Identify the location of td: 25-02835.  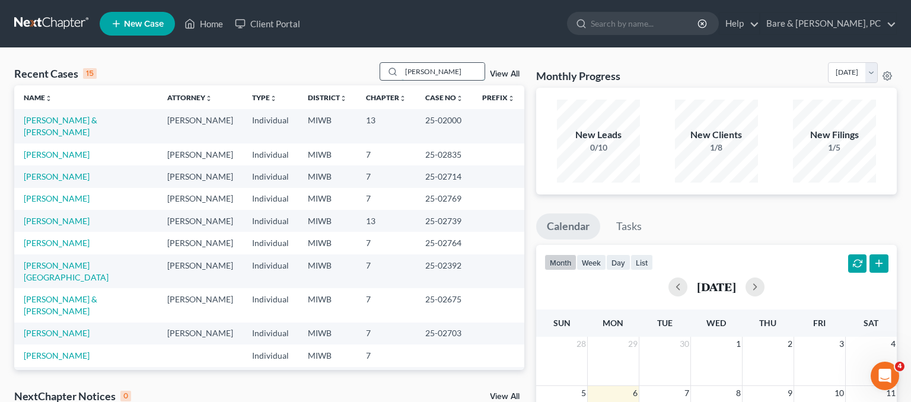
(444, 154).